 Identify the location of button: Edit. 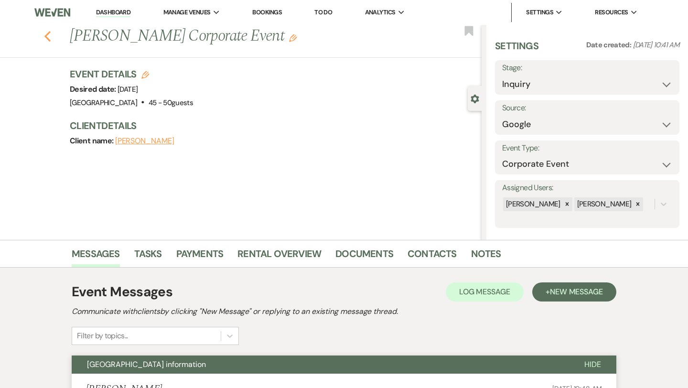
(293, 38).